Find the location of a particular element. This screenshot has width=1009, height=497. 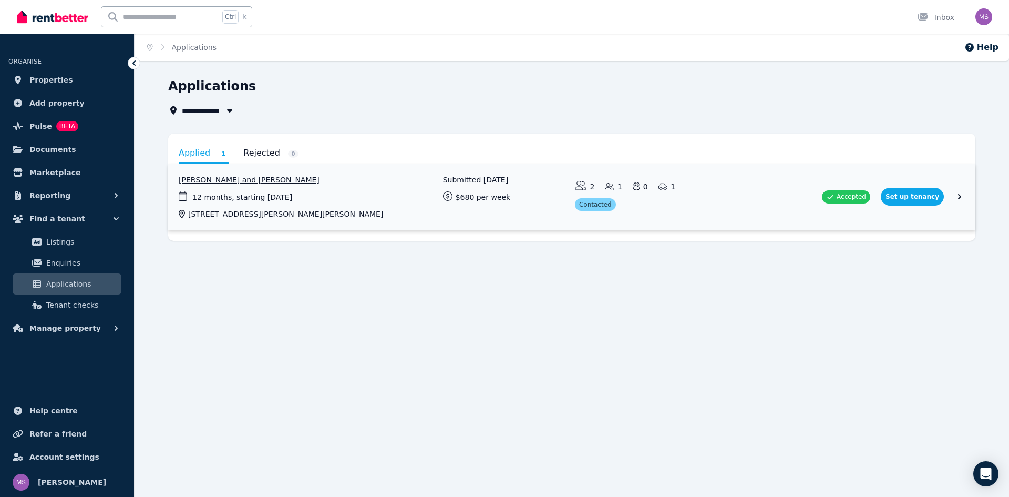

button: Manage property is located at coordinates (67, 328).